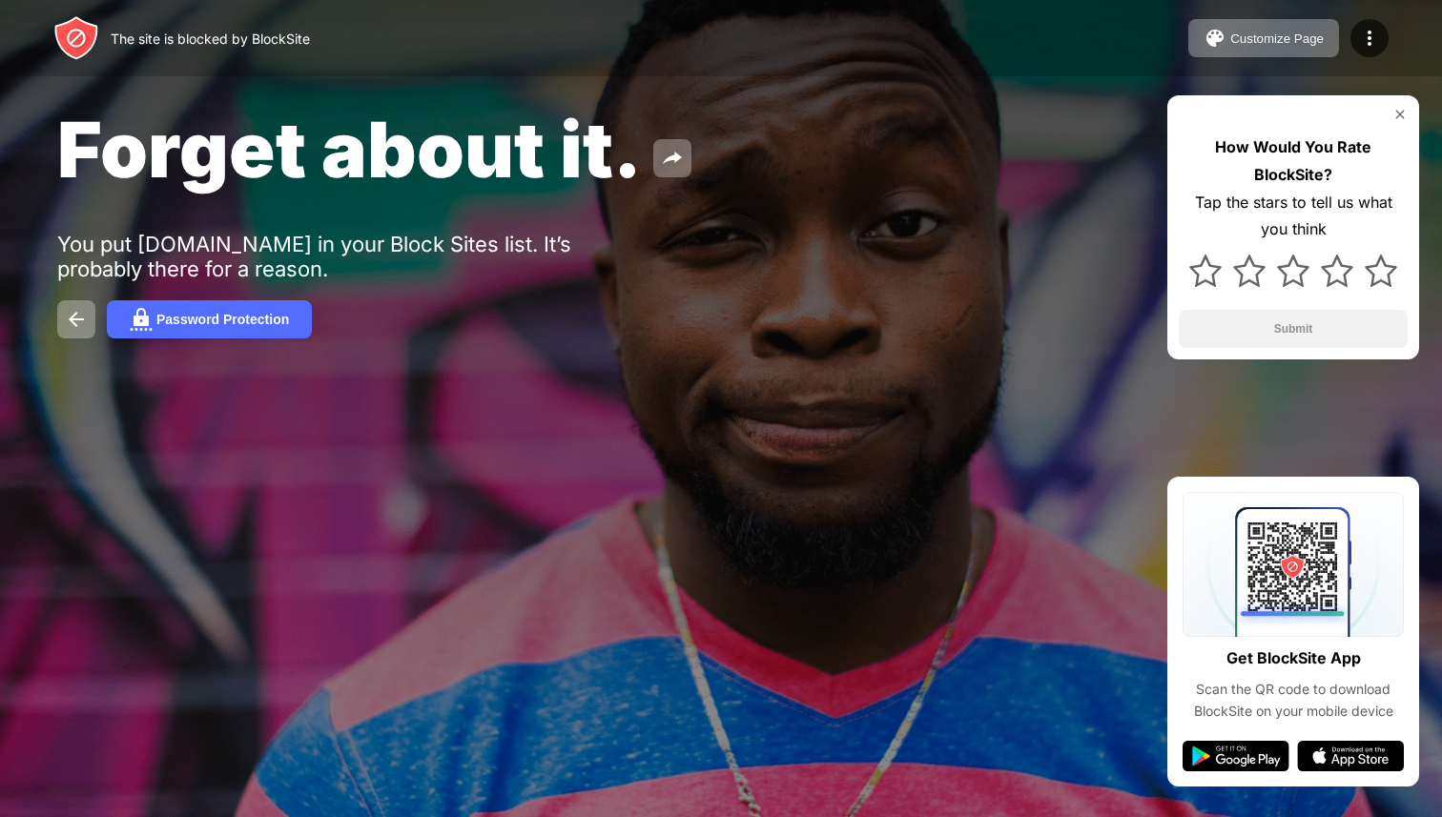  What do you see at coordinates (349, 149) in the screenshot?
I see `span: Forget about it.` at bounding box center [349, 149].